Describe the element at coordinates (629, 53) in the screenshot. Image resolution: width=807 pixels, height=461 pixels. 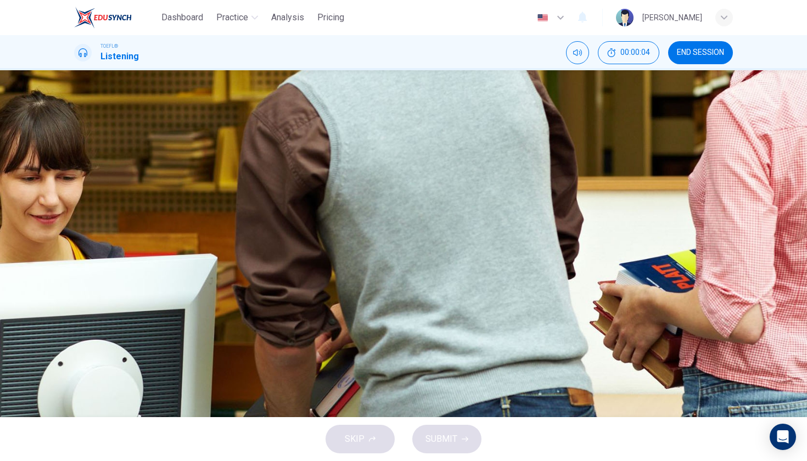
I see `button: 00:00:04` at that location.